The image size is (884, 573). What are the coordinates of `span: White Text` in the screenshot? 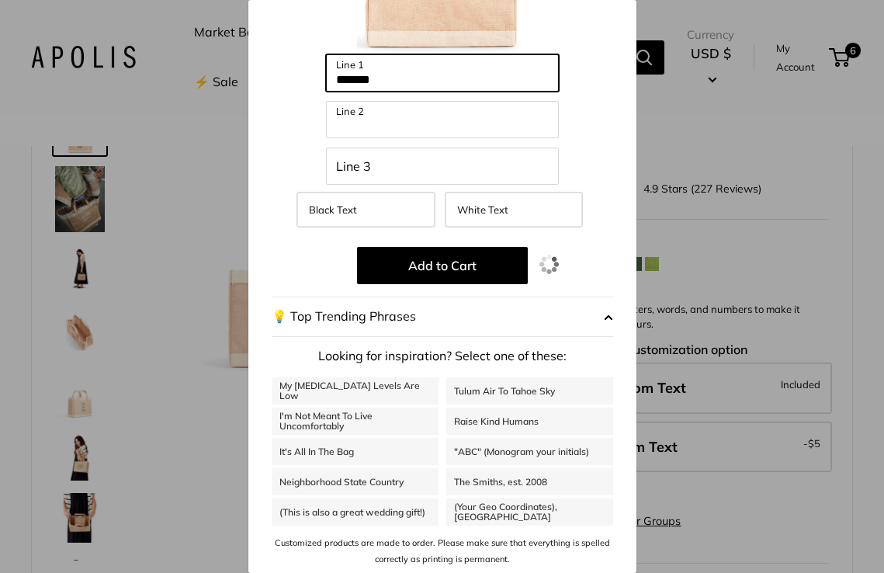 It's located at (483, 209).